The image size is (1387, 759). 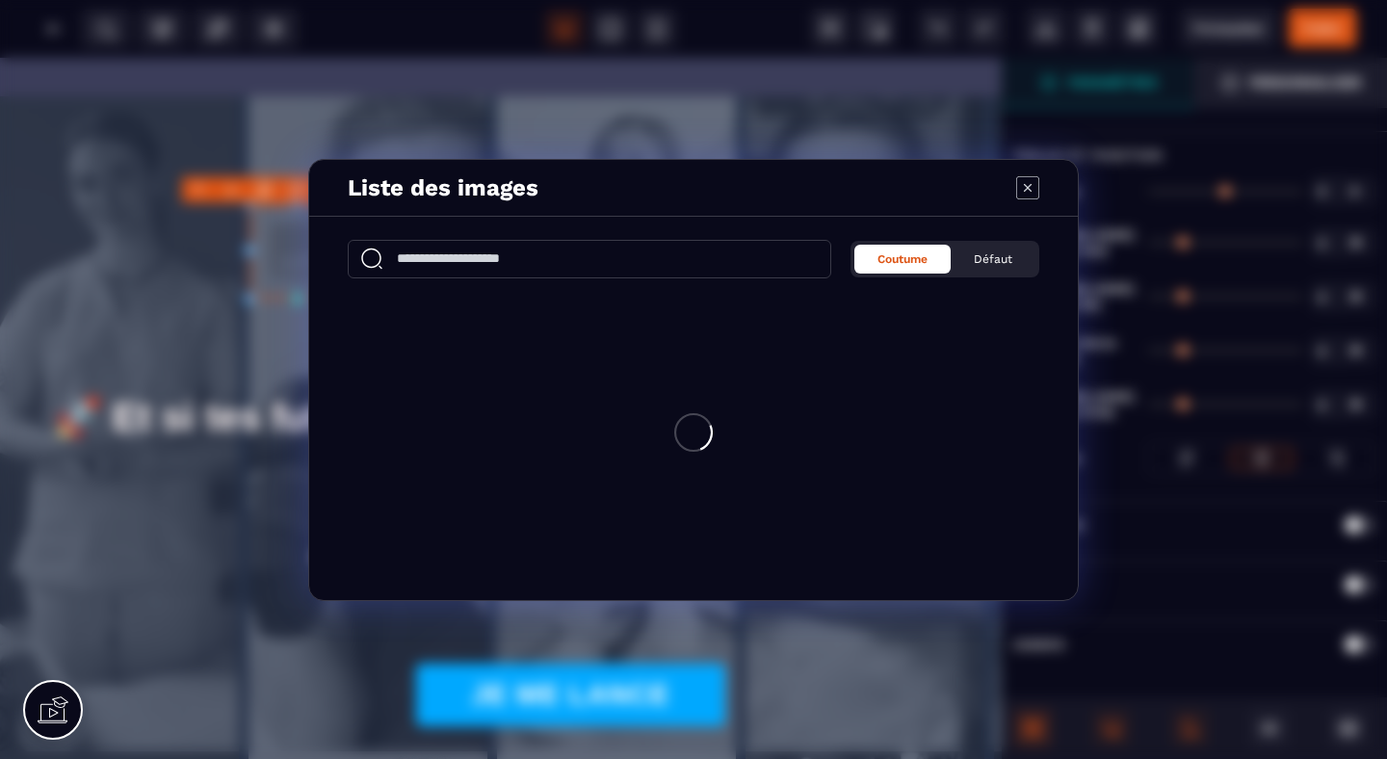 What do you see at coordinates (570, 637) in the screenshot?
I see `button: JE ME LANCE` at bounding box center [570, 637].